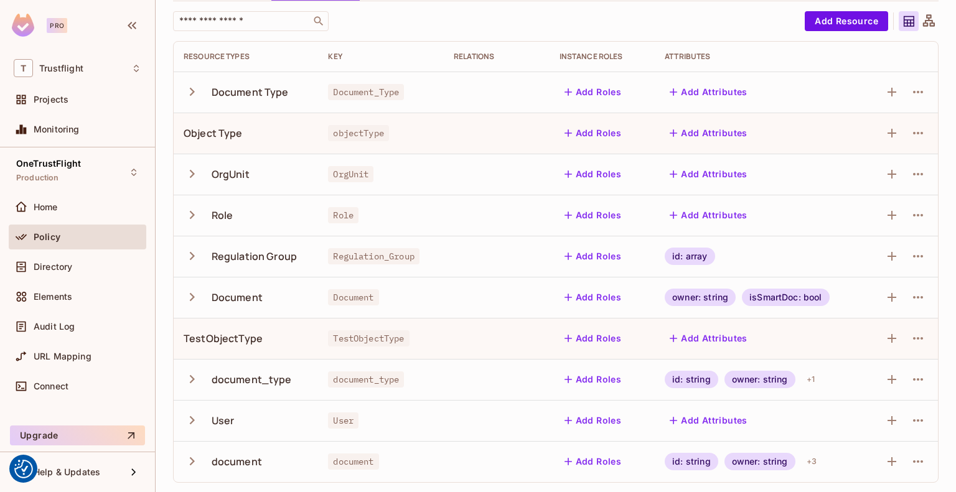 This screenshot has height=492, width=956. I want to click on div: Resource Types, so click(246, 57).